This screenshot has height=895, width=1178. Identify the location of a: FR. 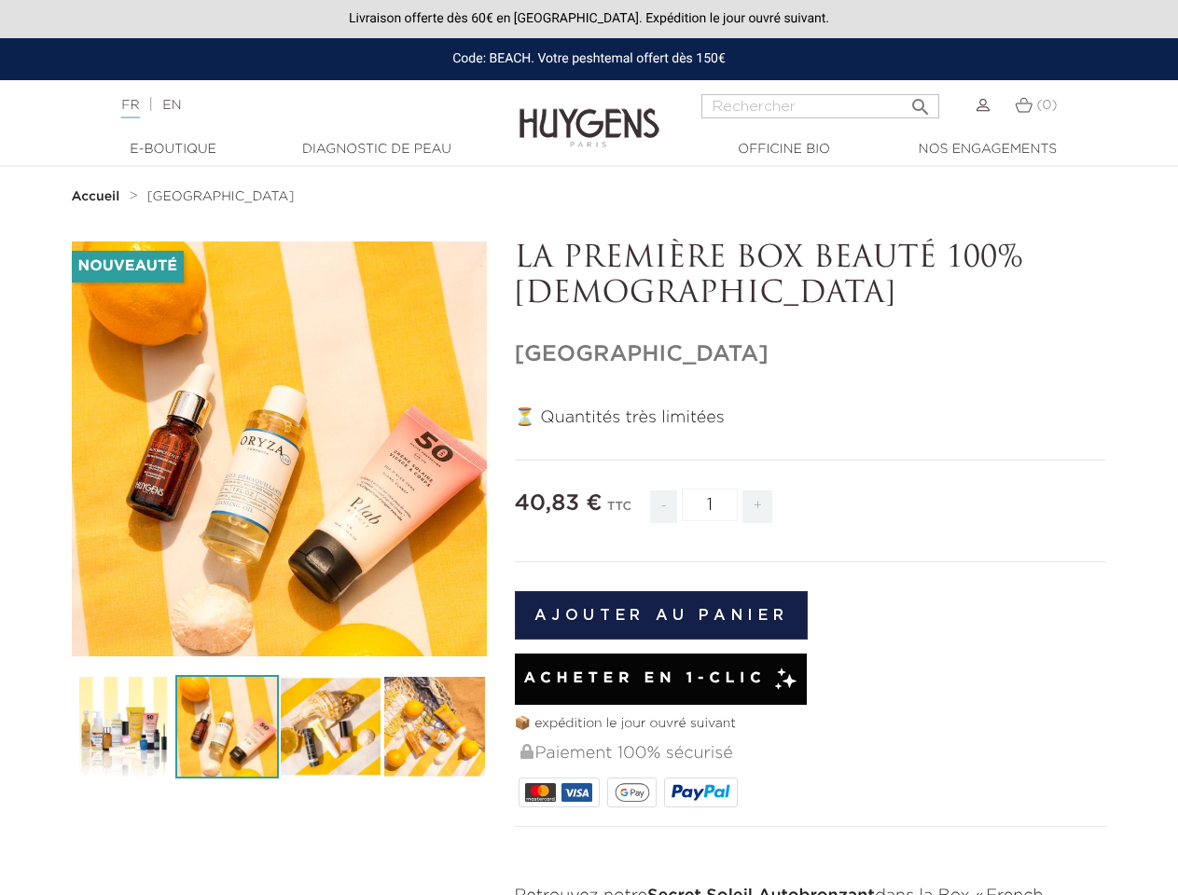
(130, 108).